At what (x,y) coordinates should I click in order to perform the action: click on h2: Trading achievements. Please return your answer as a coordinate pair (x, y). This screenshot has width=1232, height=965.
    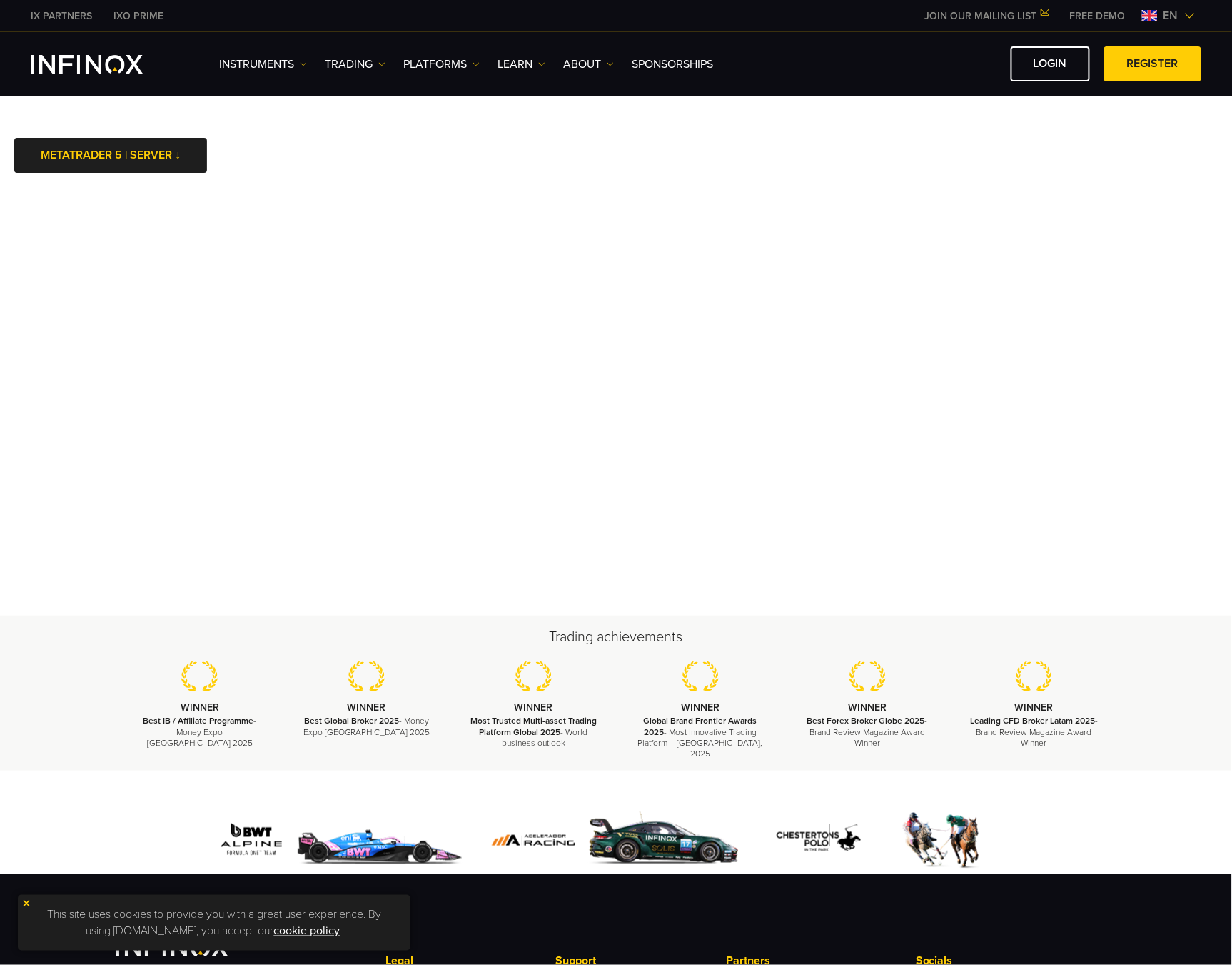
    Looking at the image, I should click on (616, 637).